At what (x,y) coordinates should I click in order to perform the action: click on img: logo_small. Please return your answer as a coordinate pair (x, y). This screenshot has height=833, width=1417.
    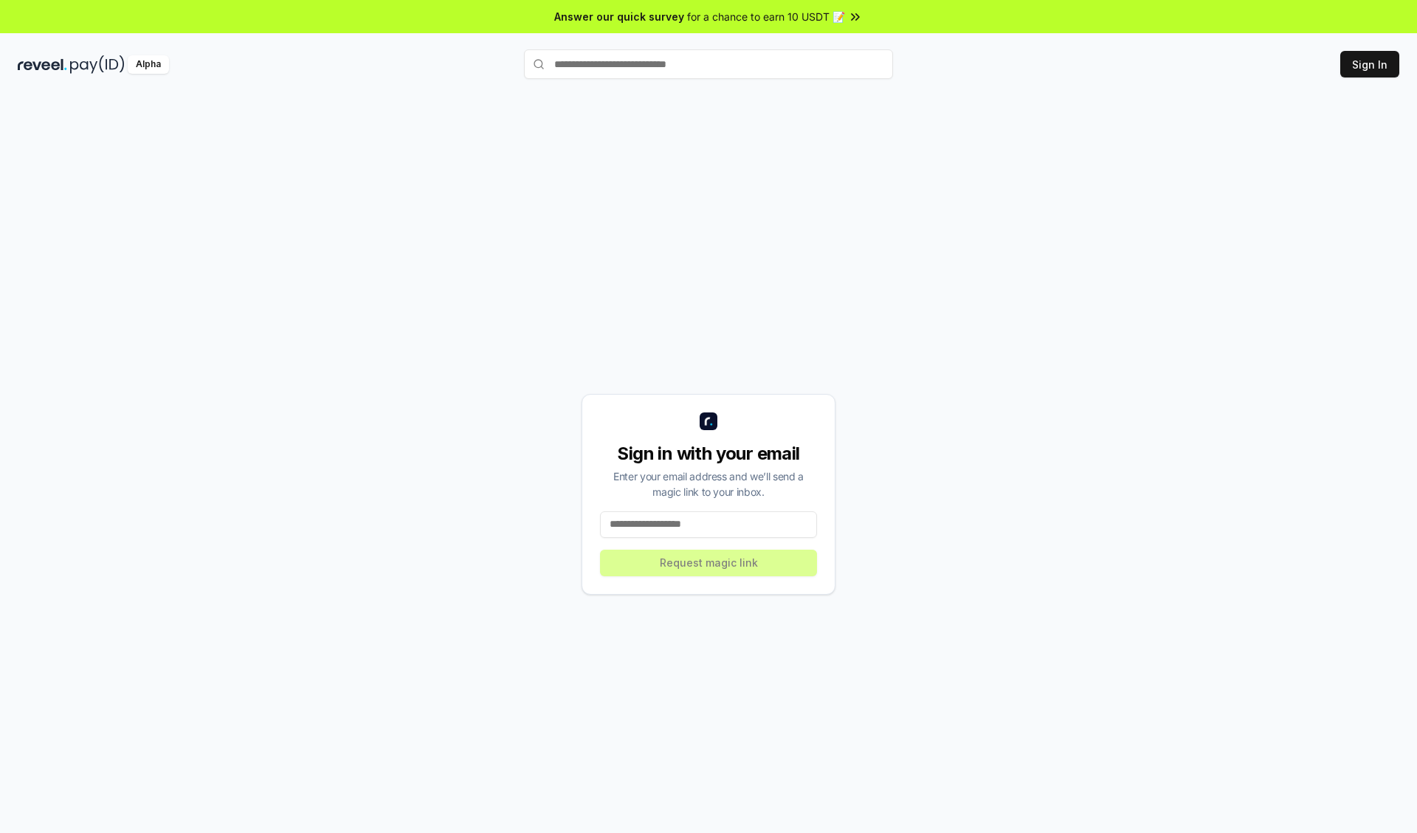
    Looking at the image, I should click on (708, 421).